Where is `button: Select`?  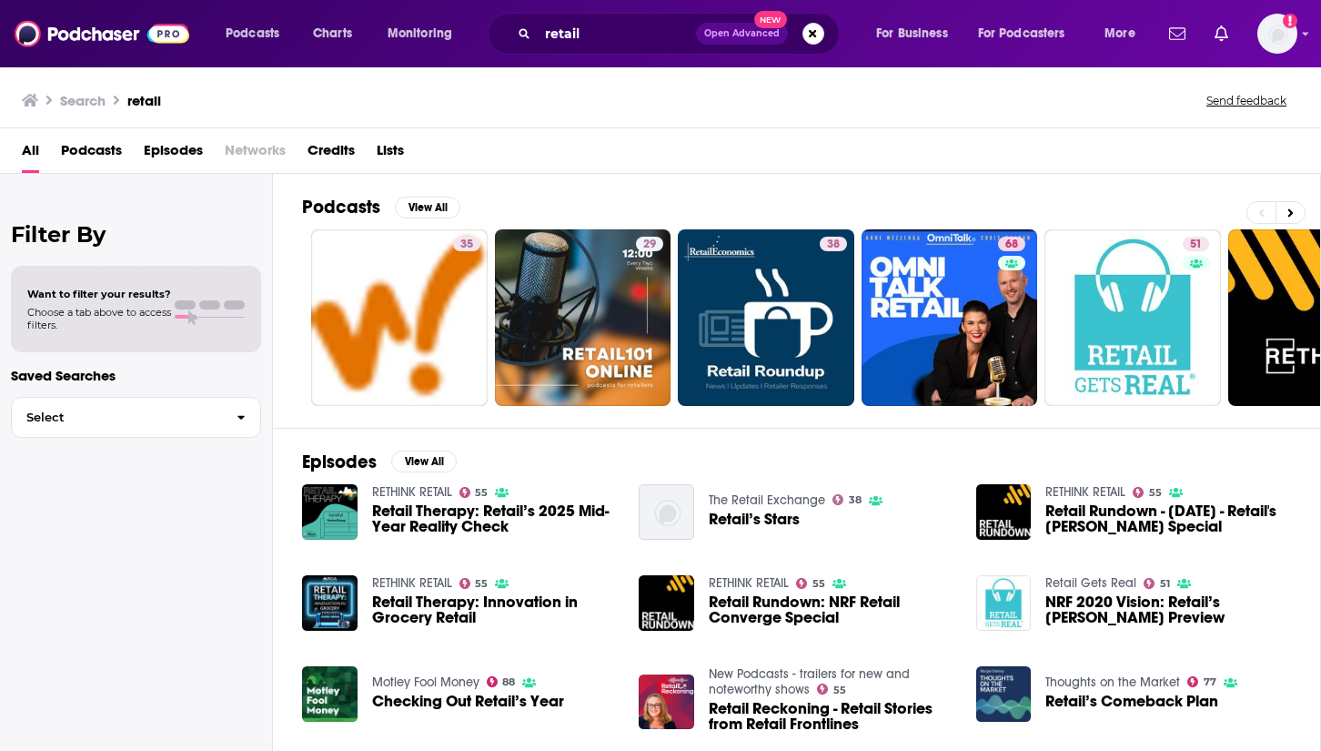
button: Select is located at coordinates (136, 417).